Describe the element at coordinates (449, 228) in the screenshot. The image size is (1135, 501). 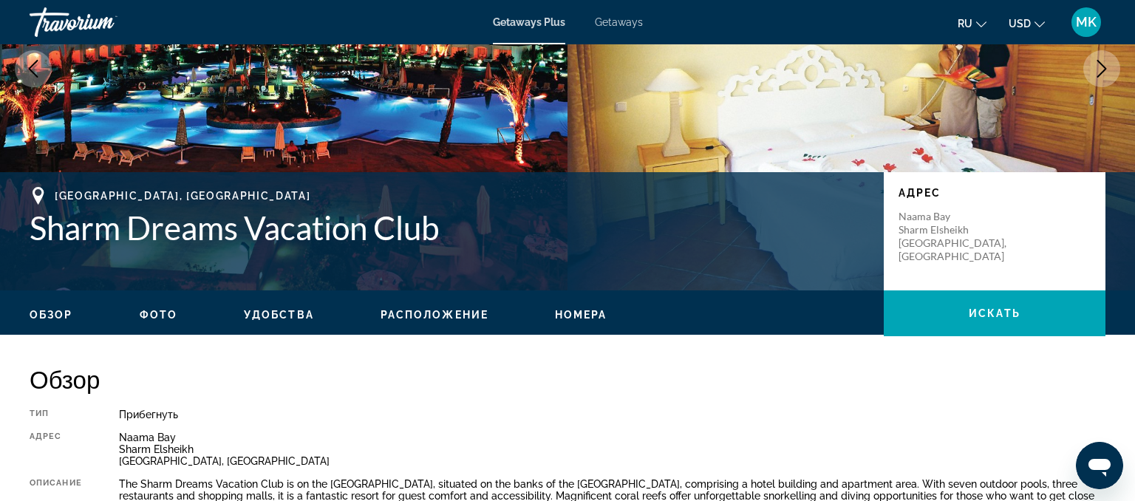
I see `h1: Sharm Dreams Vacation Club` at that location.